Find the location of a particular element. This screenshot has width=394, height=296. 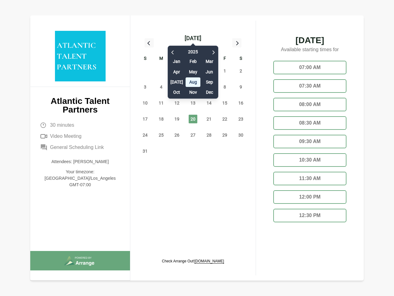

span: Monday, August 11, 2025 is located at coordinates (161, 103).